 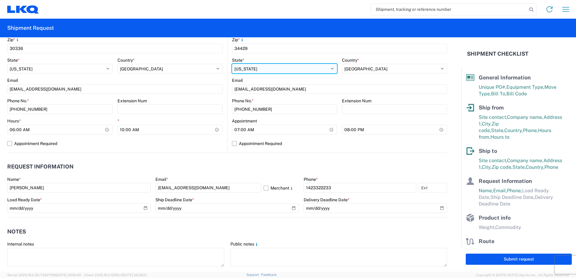 What do you see at coordinates (502, 167) in the screenshot?
I see `span: Zip code,` at bounding box center [502, 167].